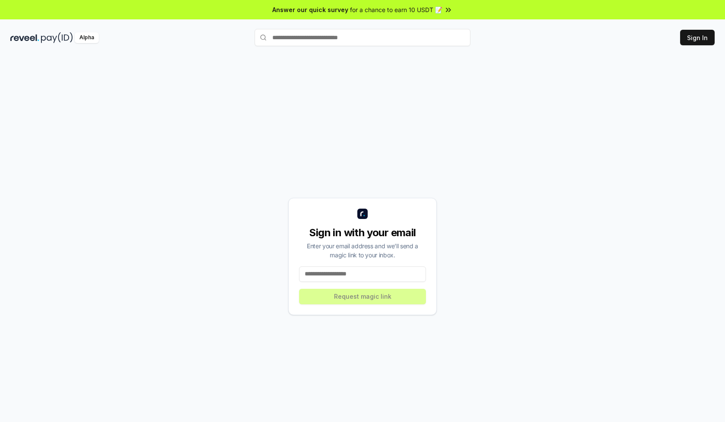 The width and height of the screenshot is (725, 422). What do you see at coordinates (87, 38) in the screenshot?
I see `div: Alpha` at bounding box center [87, 38].